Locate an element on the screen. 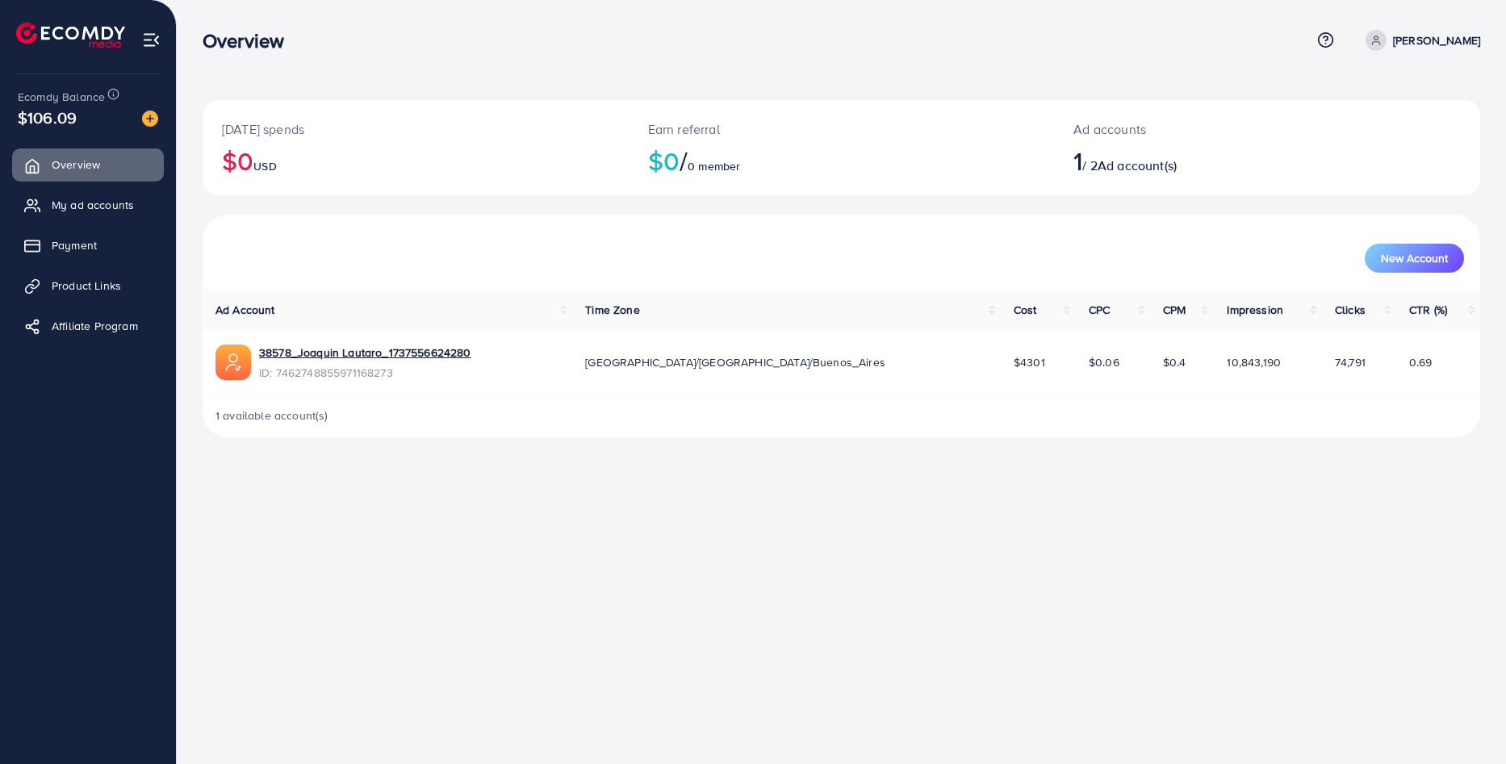 The image size is (1506, 764). span: 1 is located at coordinates (1077, 161).